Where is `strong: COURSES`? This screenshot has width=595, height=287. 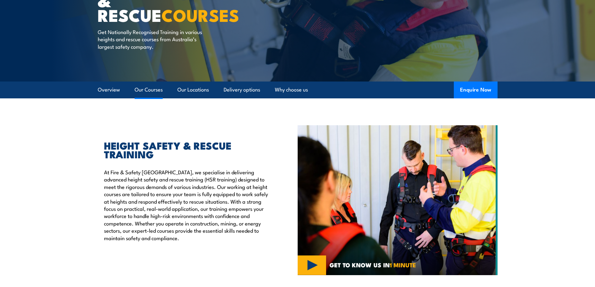 strong: COURSES is located at coordinates (200, 14).